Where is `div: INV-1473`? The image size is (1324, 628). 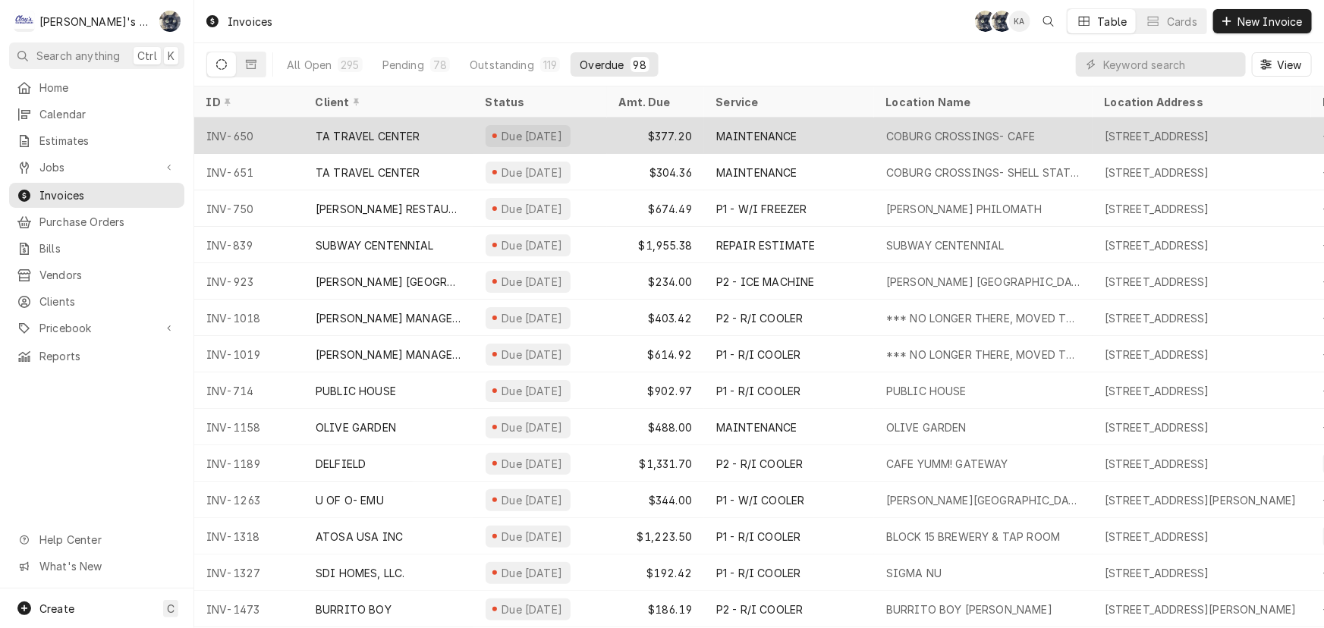
div: INV-1473 is located at coordinates (249, 609).